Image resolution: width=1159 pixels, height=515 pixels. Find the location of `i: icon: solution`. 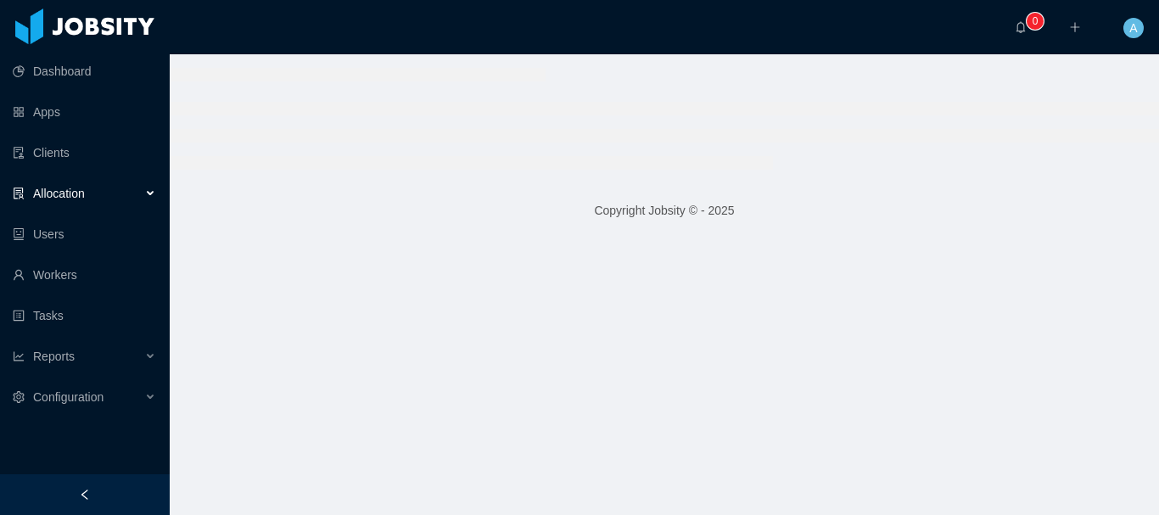

i: icon: solution is located at coordinates (19, 194).